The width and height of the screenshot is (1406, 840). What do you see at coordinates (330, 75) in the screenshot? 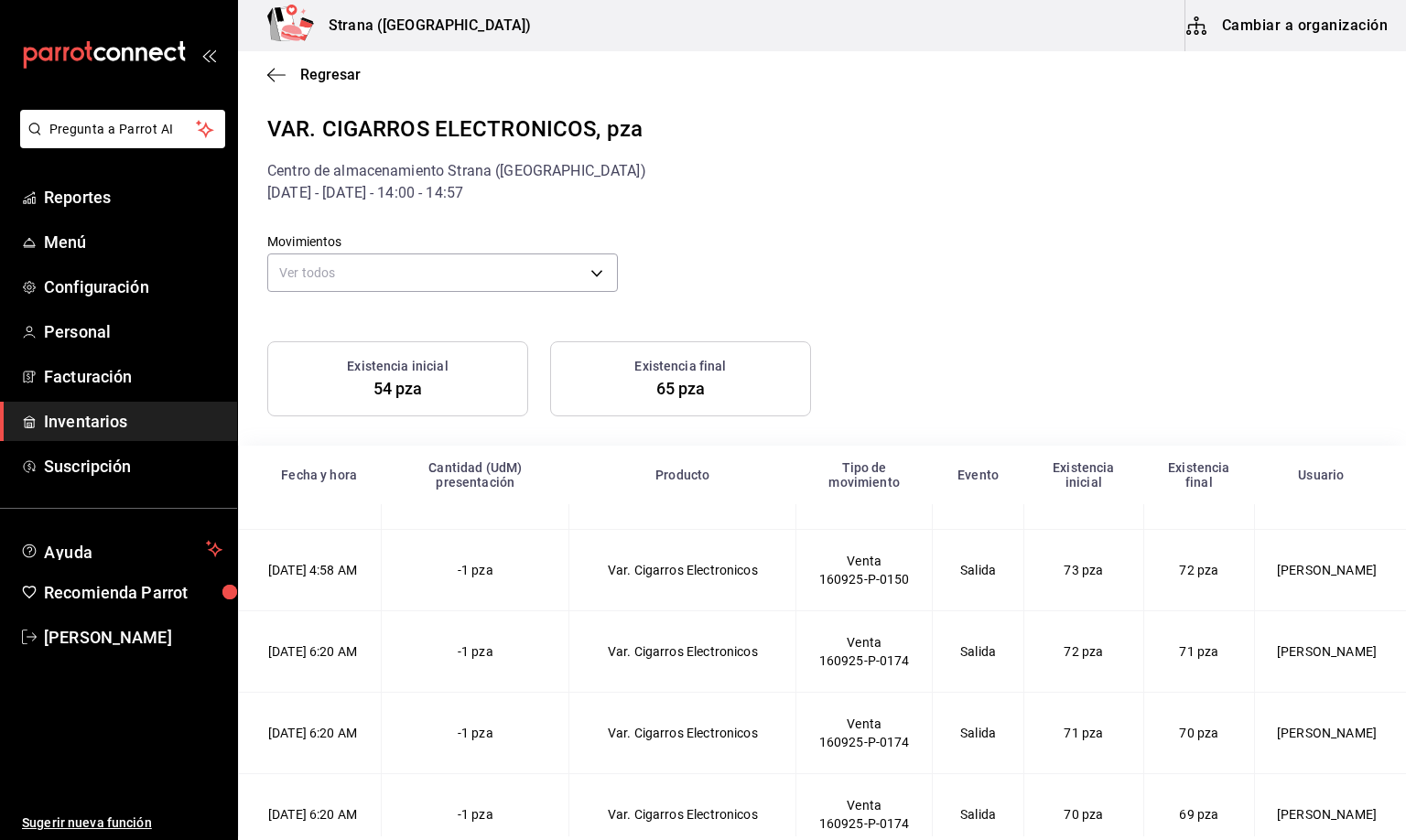
I see `span: Regresar` at bounding box center [330, 75].